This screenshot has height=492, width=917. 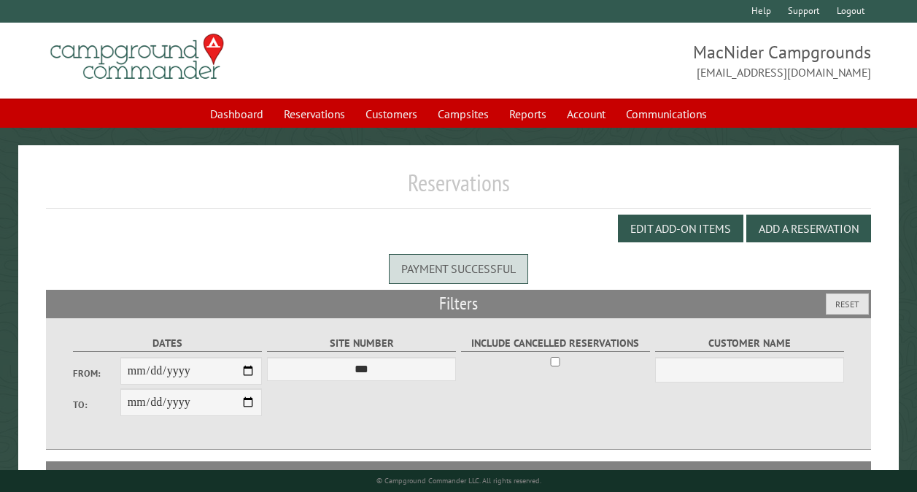 What do you see at coordinates (459, 480) in the screenshot?
I see `small: © Campground Commander LLC. All rights reserved.` at bounding box center [459, 480].